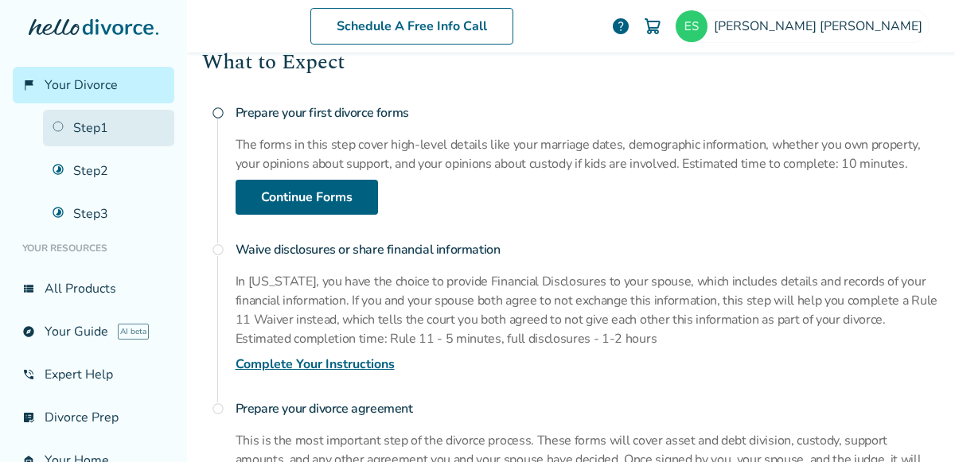 The image size is (955, 462). Describe the element at coordinates (29, 85) in the screenshot. I see `span: flag_2` at that location.